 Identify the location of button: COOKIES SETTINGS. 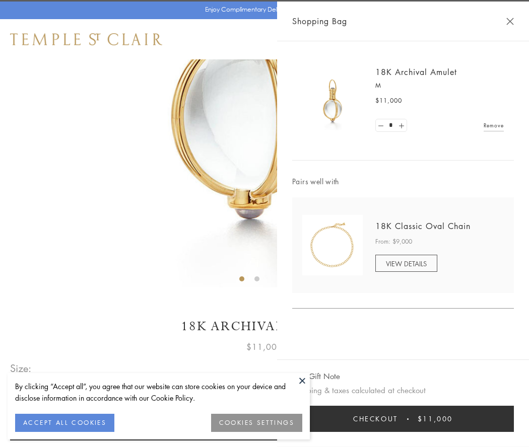
(256, 423).